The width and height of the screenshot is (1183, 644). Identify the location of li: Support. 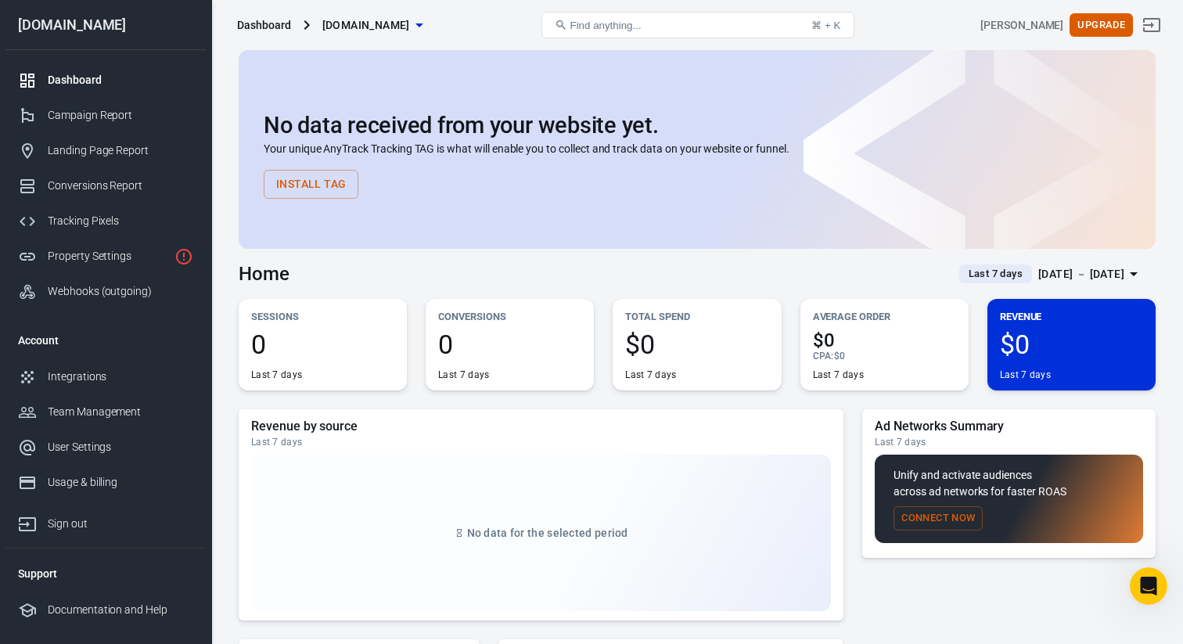
(106, 573).